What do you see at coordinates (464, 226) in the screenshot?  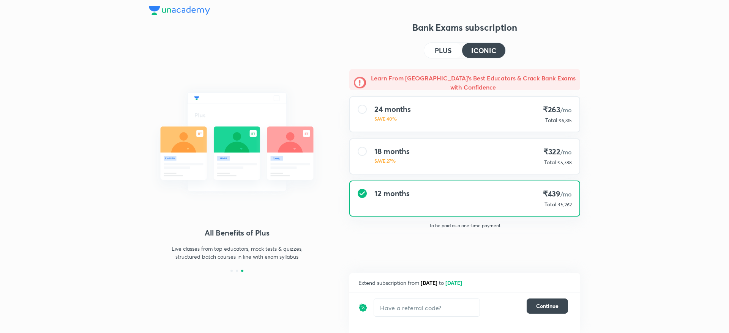 I see `p: To be paid as a one-time payment` at bounding box center [464, 226].